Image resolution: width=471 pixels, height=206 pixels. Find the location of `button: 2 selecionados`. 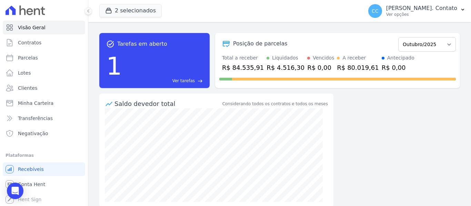

button: 2 selecionados is located at coordinates (130, 11).